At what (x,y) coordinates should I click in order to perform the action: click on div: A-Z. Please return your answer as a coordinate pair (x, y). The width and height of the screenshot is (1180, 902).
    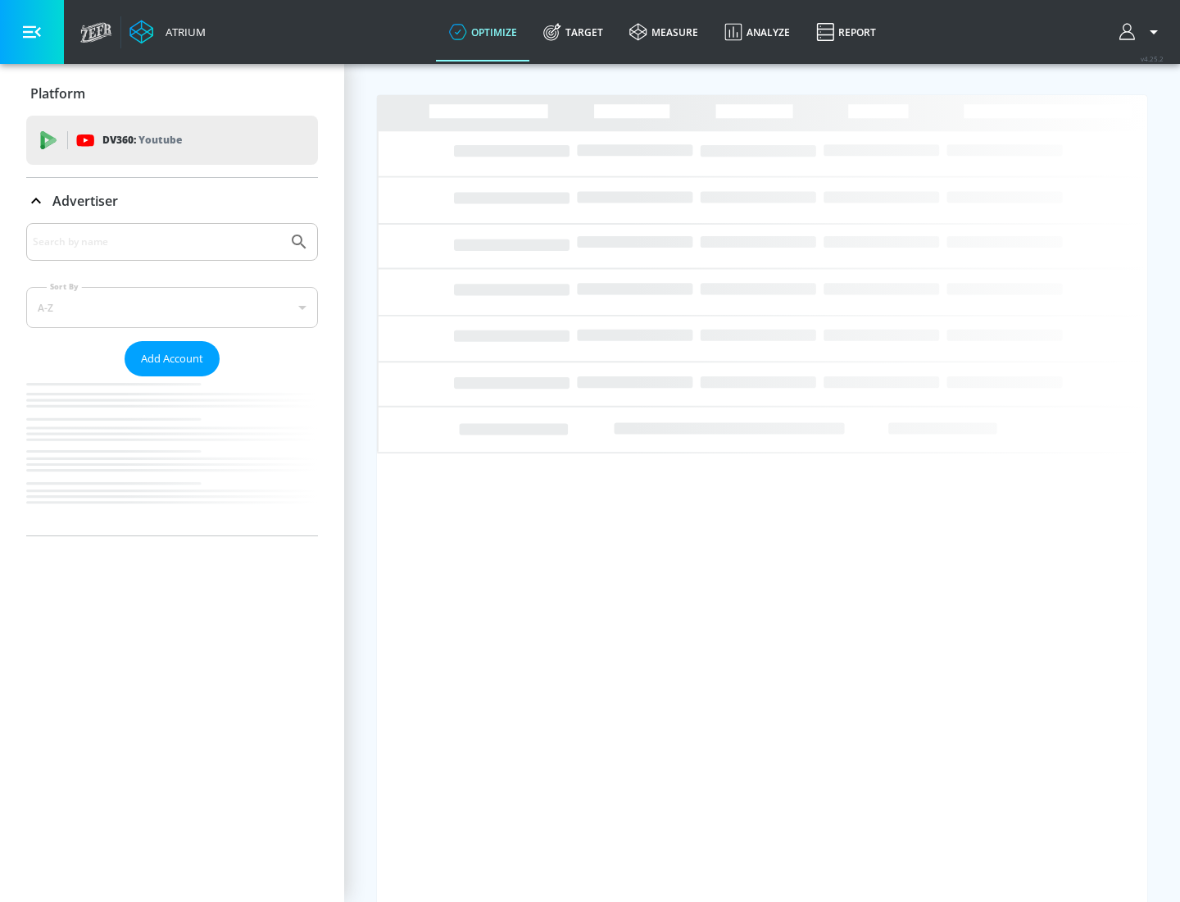
    Looking at the image, I should click on (172, 307).